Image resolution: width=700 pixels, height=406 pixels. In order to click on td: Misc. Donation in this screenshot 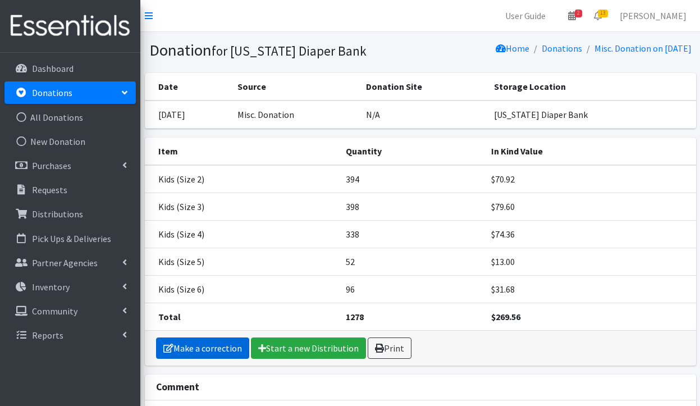, I will do `click(295, 114)`.